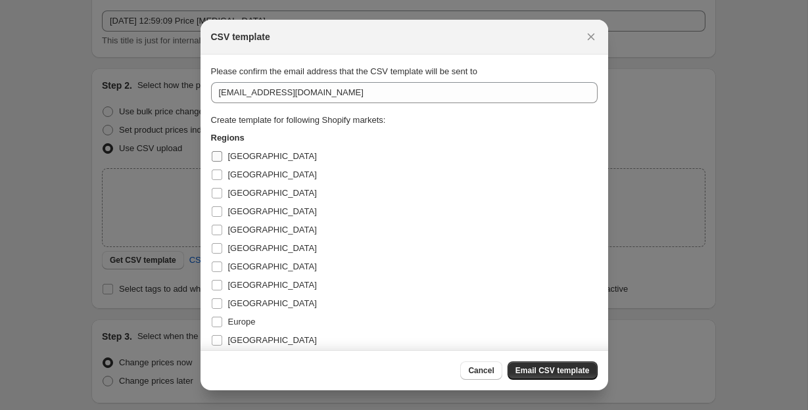 The image size is (808, 410). What do you see at coordinates (404, 120) in the screenshot?
I see `div: Create template for following Shopify markets:` at bounding box center [404, 120].